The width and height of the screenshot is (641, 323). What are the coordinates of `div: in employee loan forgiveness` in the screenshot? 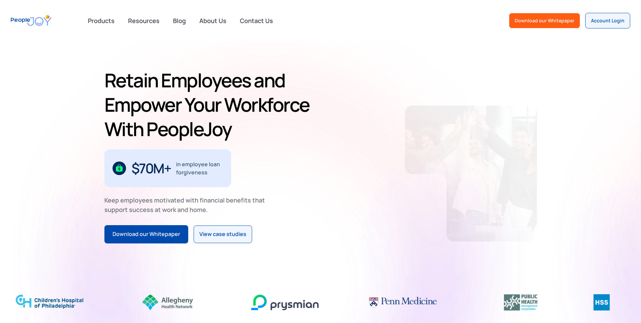 It's located at (199, 168).